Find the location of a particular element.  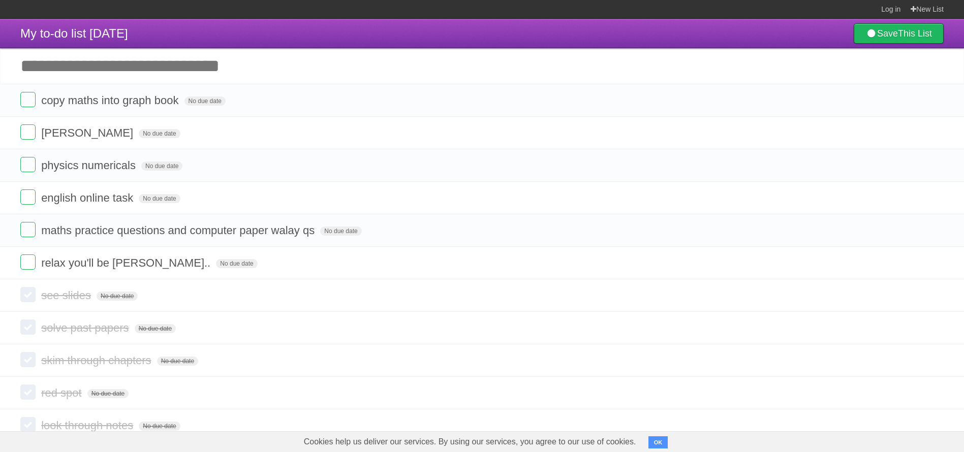

span: english online task is located at coordinates (88, 198).